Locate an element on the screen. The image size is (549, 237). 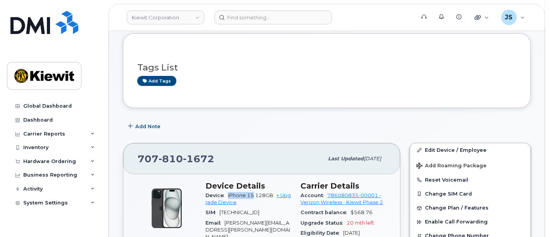
a: Edit Device / Employee is located at coordinates (470, 150).